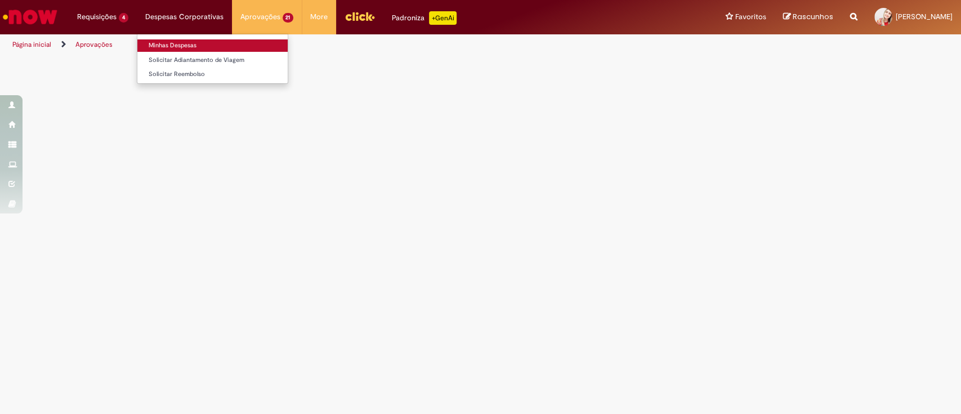 The height and width of the screenshot is (414, 961). What do you see at coordinates (123, 17) in the screenshot?
I see `span: 4` at bounding box center [123, 17].